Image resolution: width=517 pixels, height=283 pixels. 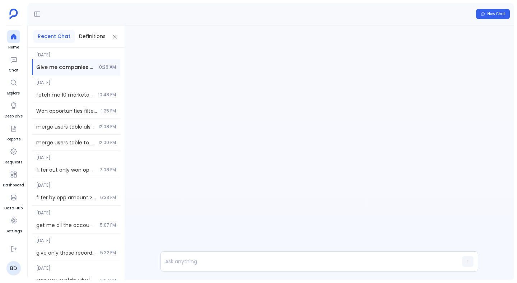 What do you see at coordinates (108, 197) in the screenshot?
I see `span: 6:33 PM` at bounding box center [108, 197].